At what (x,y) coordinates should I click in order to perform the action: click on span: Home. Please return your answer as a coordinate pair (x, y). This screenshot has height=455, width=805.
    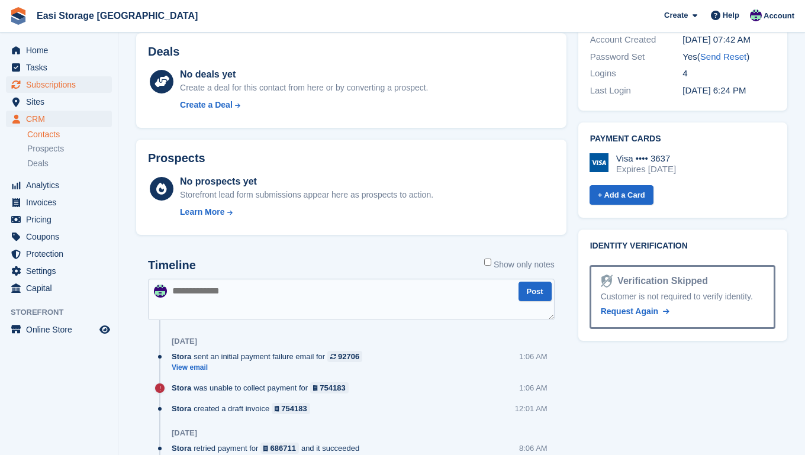
    Looking at the image, I should click on (62, 50).